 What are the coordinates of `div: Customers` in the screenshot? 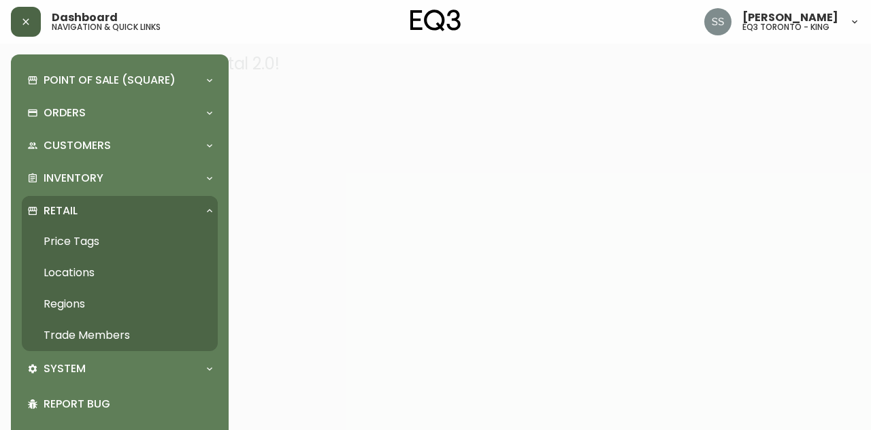 It's located at (120, 146).